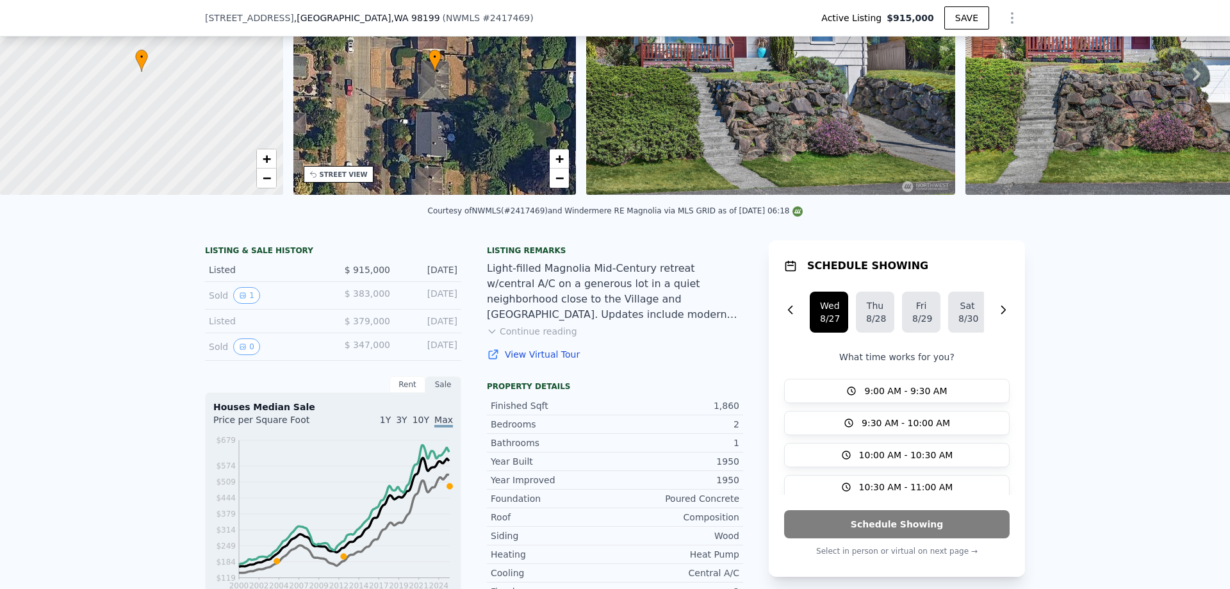  I want to click on div: 1, so click(677, 443).